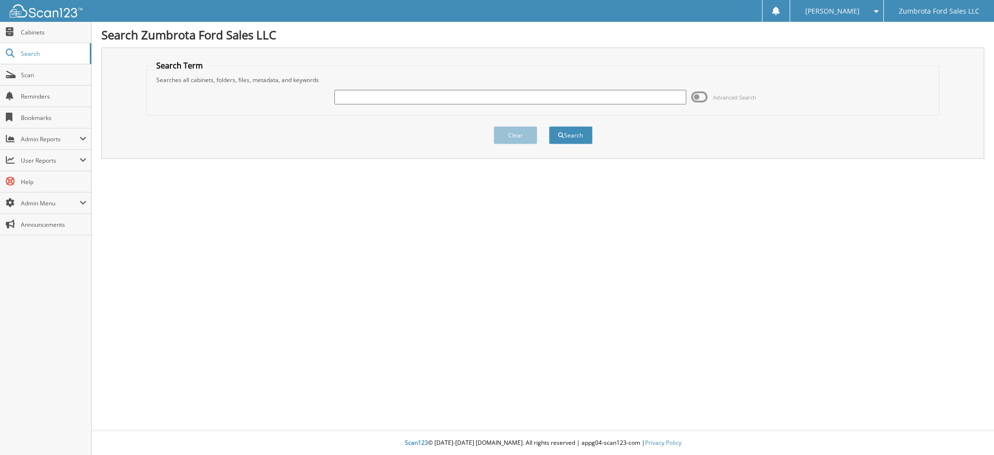 Image resolution: width=994 pixels, height=455 pixels. Describe the element at coordinates (53, 182) in the screenshot. I see `span: Help` at that location.